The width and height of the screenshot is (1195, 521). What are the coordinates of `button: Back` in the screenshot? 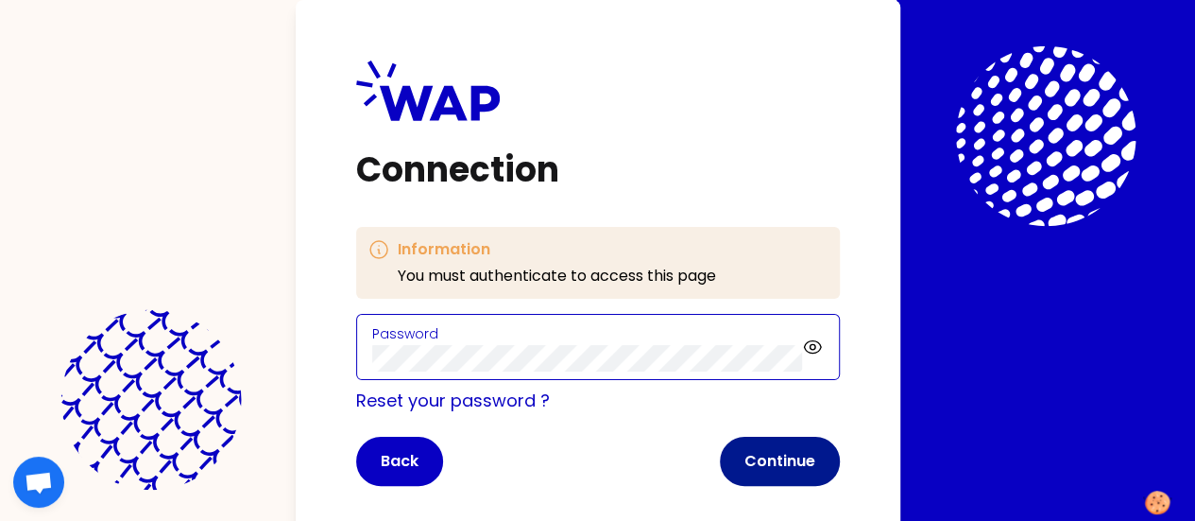 It's located at (400, 461).